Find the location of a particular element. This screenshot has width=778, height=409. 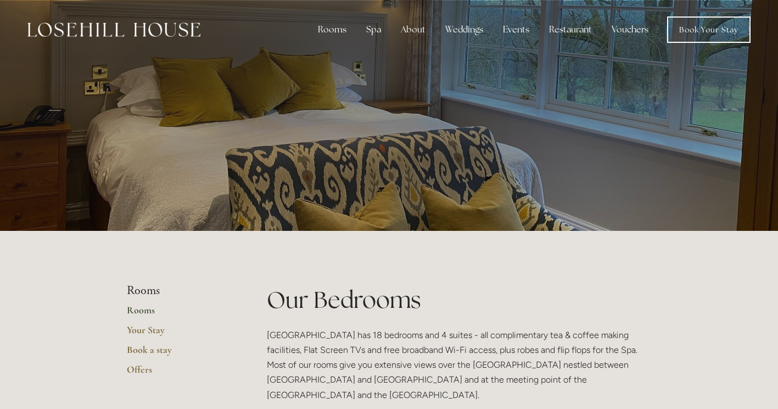

a: Your Stay is located at coordinates (179, 333).